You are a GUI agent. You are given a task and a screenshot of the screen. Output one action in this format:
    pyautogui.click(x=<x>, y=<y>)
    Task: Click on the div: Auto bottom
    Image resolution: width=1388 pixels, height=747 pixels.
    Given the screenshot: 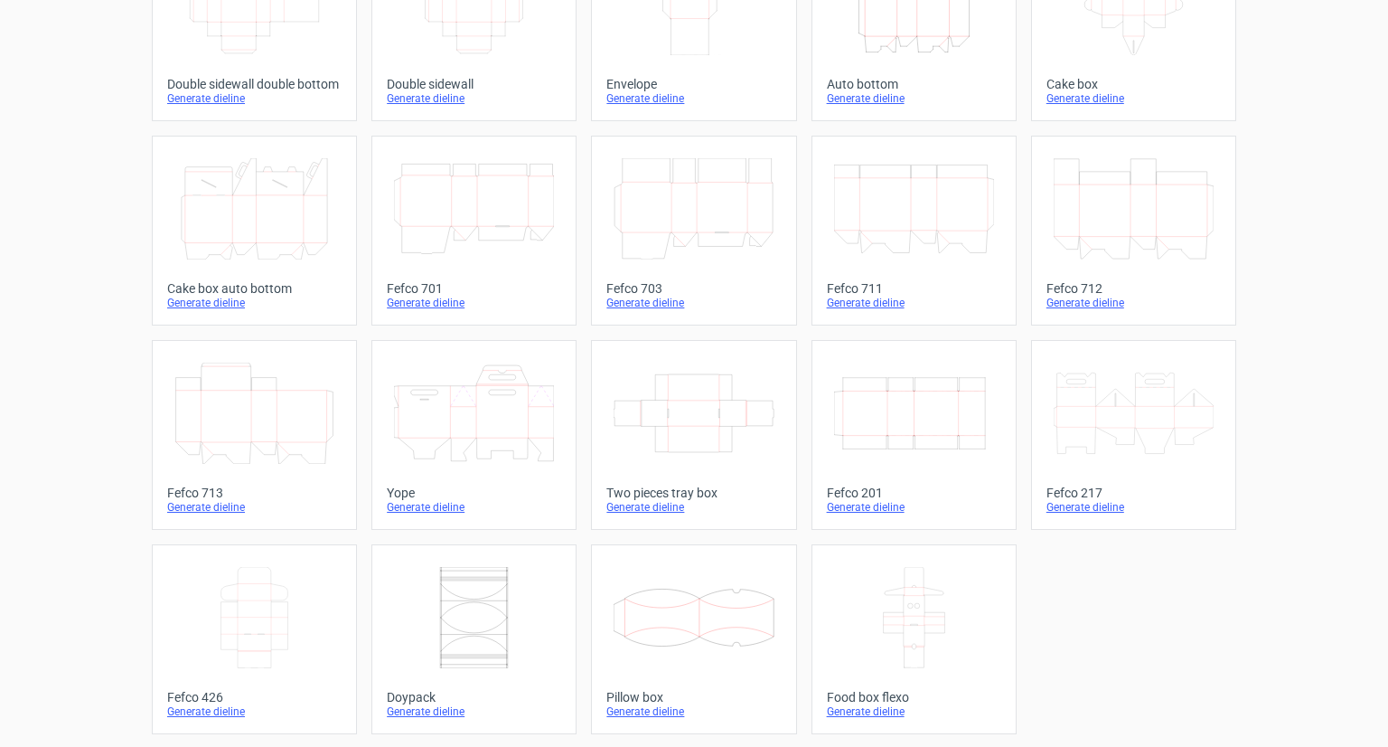 What is the action you would take?
    pyautogui.click(x=914, y=84)
    